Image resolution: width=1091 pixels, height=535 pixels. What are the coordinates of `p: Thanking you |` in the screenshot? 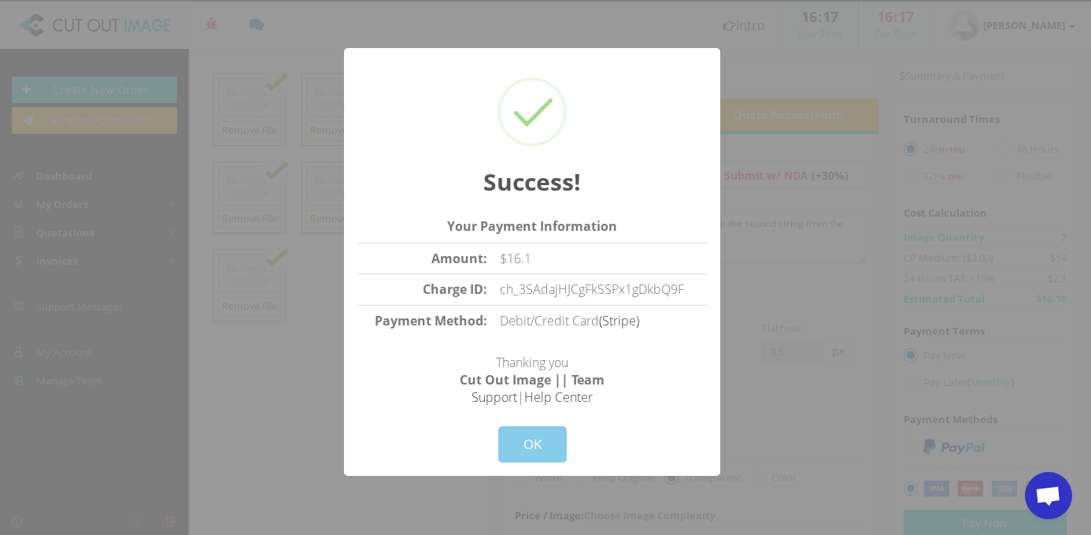 It's located at (532, 371).